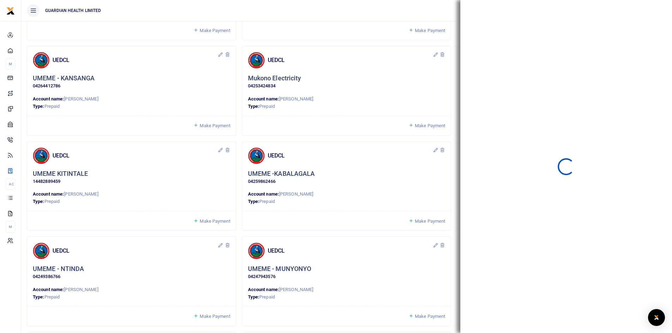  I want to click on li: Ac, so click(10, 184).